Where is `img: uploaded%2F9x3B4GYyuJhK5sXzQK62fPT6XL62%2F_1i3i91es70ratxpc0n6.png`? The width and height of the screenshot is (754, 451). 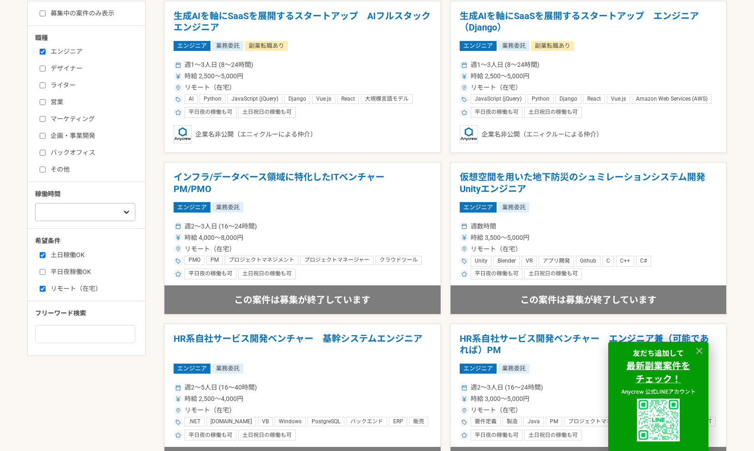 img: uploaded%2F9x3B4GYyuJhK5sXzQK62fPT6XL62%2F_1i3i91es70ratxpc0n6.png is located at coordinates (658, 420).